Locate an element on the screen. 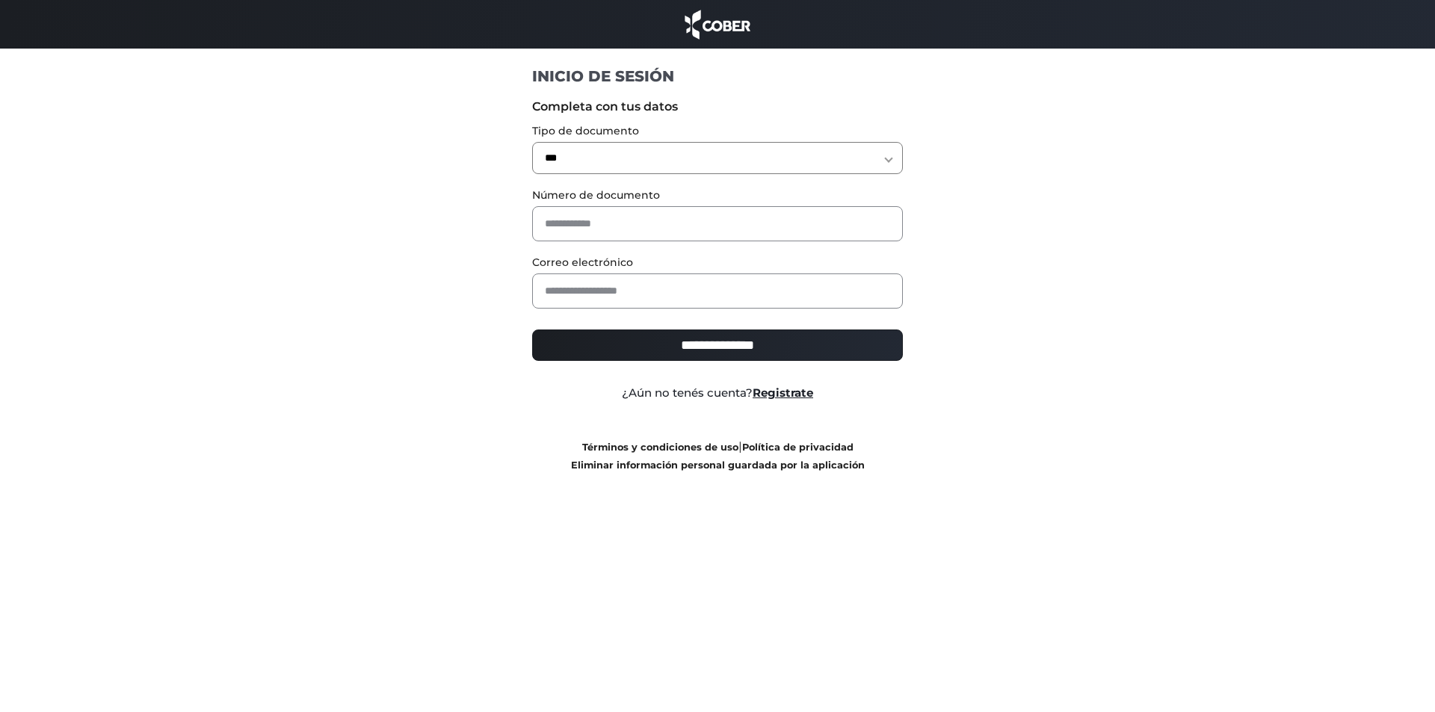 The width and height of the screenshot is (1435, 712). a: Términos y condiciones de uso is located at coordinates (660, 447).